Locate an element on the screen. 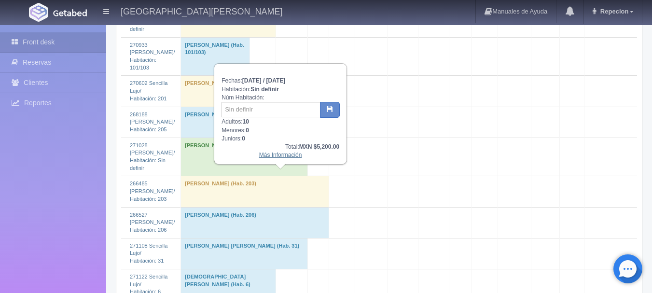 The height and width of the screenshot is (293, 652). div: Fechas: Habitación: Núm Habitación: Adultos: Menores: Juniors: is located at coordinates (280, 114).